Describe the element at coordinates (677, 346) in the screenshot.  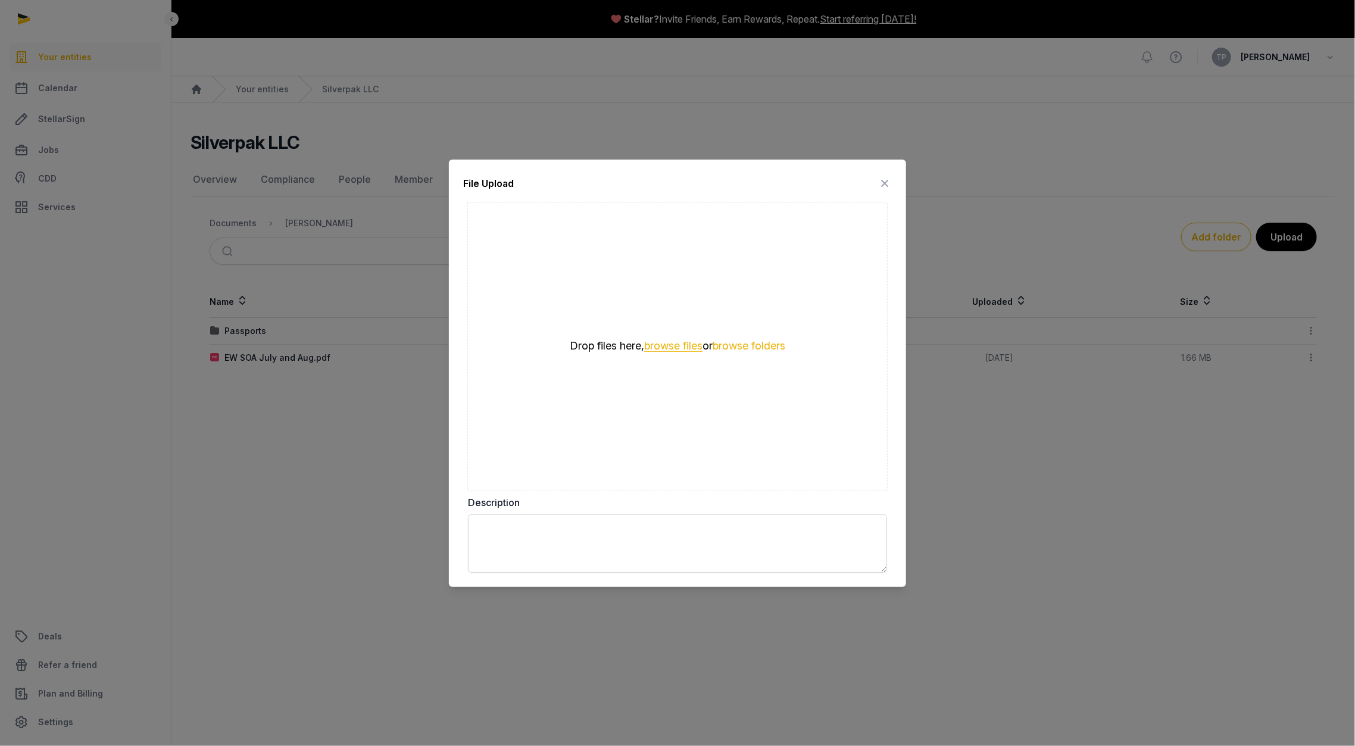
I see `div: Uppy Dashboard` at that location.